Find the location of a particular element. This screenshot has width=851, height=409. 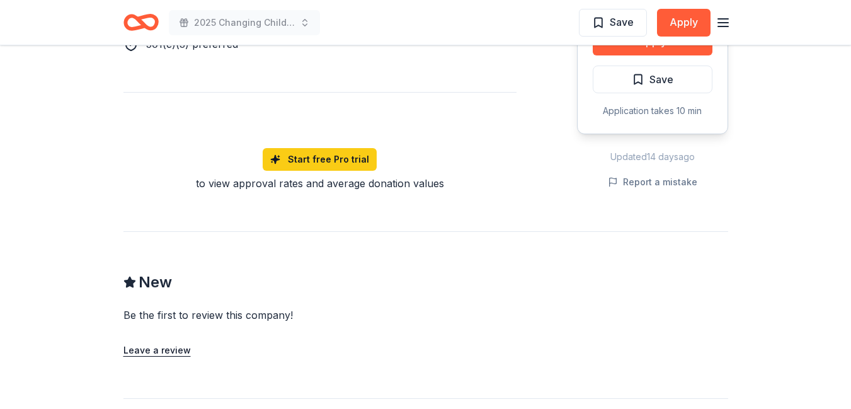

button: Leave a review is located at coordinates (157, 350).